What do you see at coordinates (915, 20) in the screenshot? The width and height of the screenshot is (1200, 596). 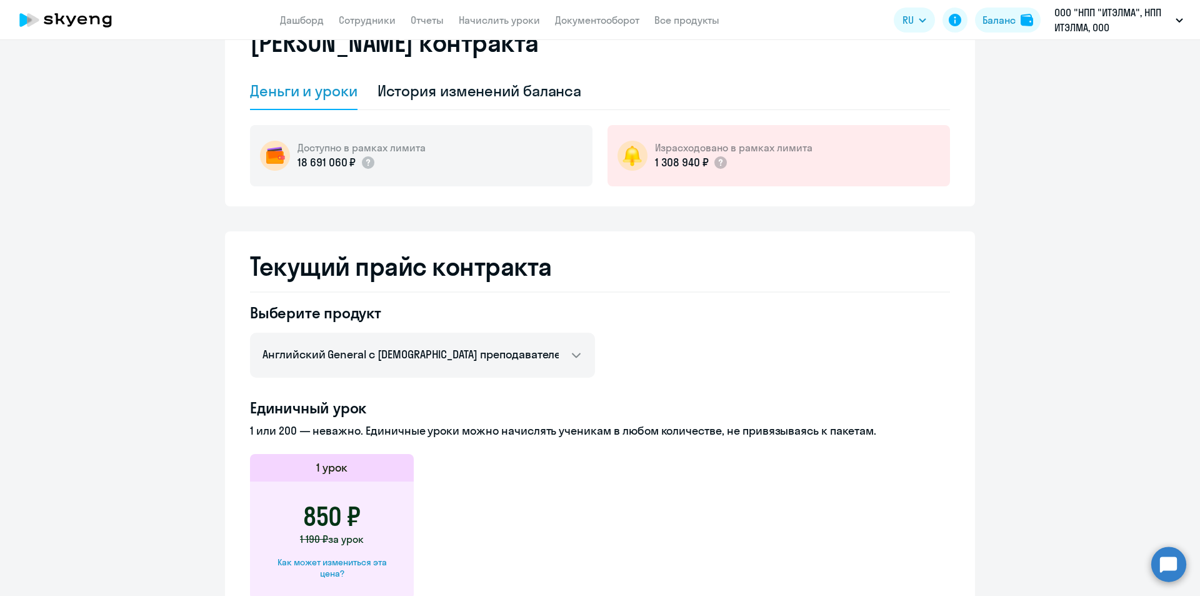 I see `button: RU` at bounding box center [915, 20].